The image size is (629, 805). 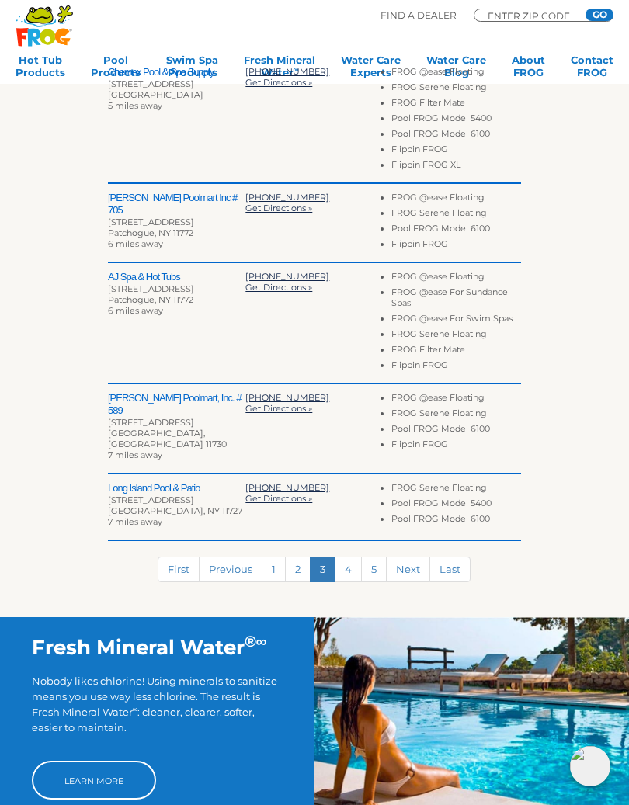 What do you see at coordinates (179, 569) in the screenshot?
I see `a: First` at bounding box center [179, 569].